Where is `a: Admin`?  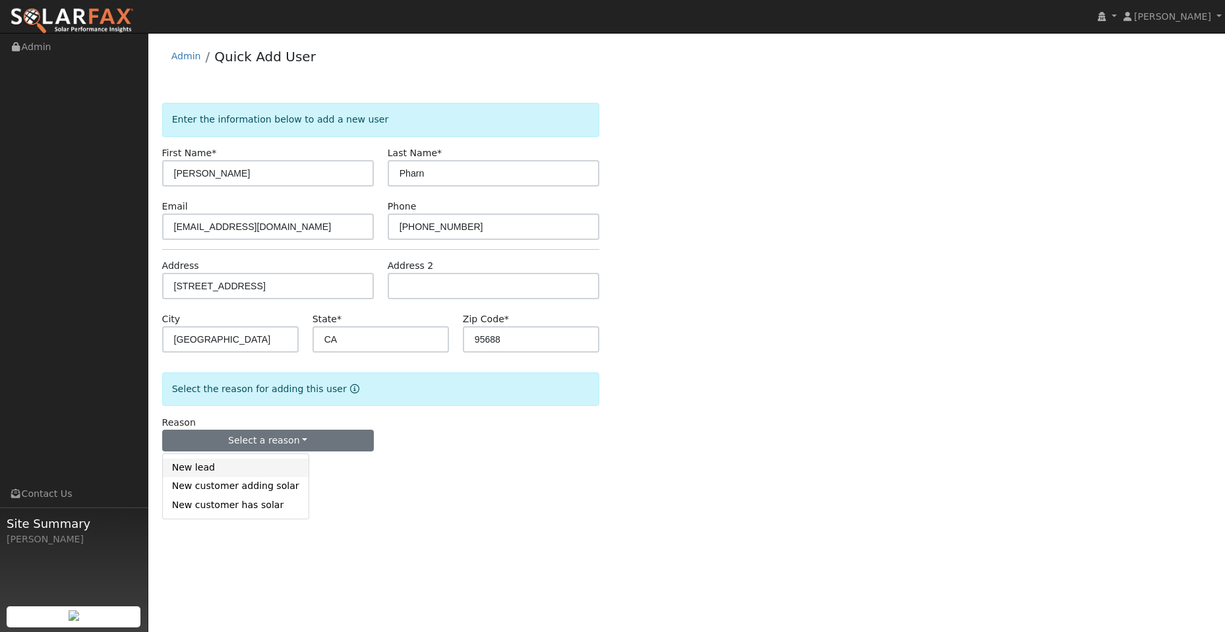 a: Admin is located at coordinates (186, 56).